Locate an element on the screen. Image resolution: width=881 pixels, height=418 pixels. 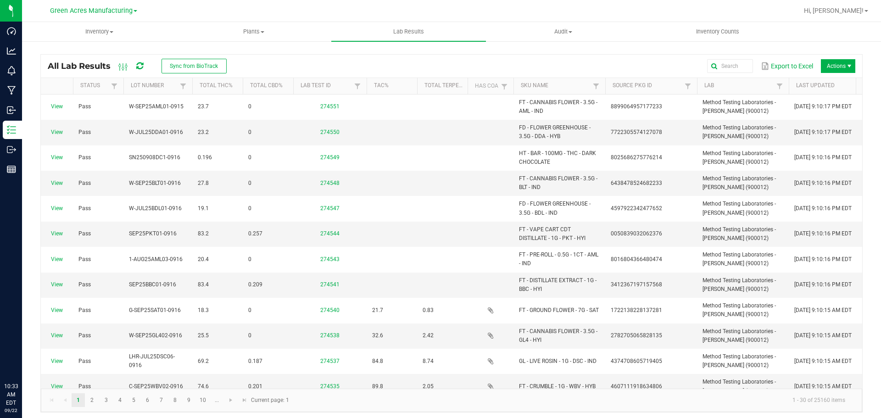
span: Sync from BioTrack is located at coordinates (194, 66).